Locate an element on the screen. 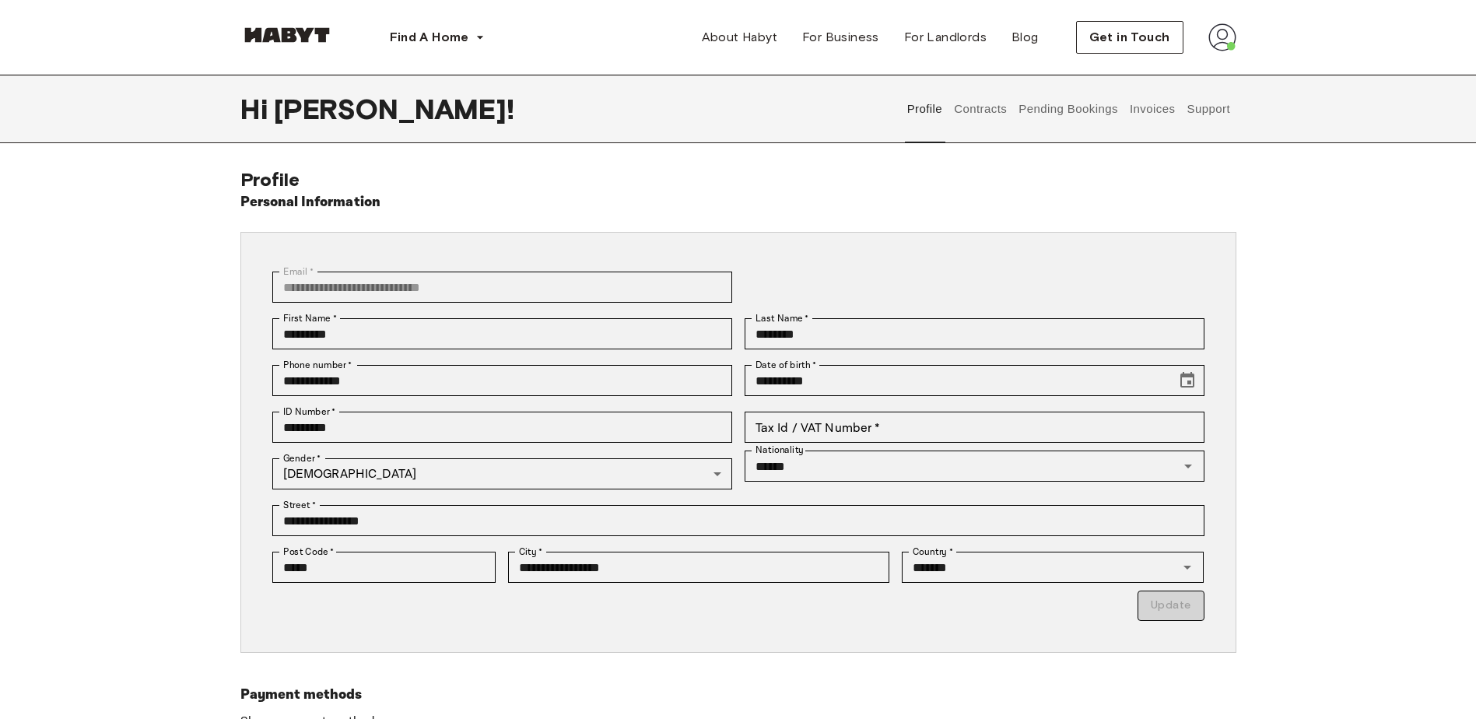  button: Pending Bookings is located at coordinates (1068, 109).